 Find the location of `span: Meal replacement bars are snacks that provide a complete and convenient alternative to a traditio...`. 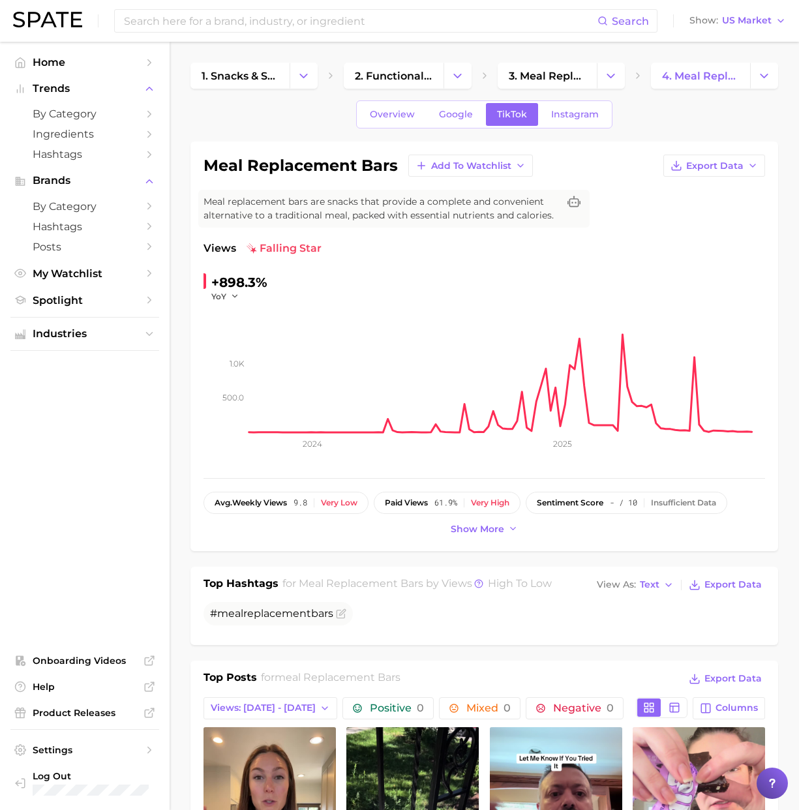

span: Meal replacement bars are snacks that provide a complete and convenient alternative to a traditio... is located at coordinates (381, 209).